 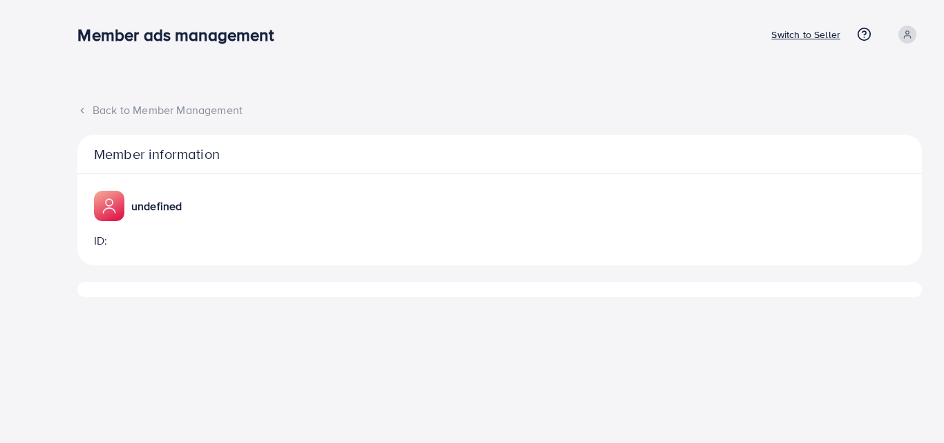 What do you see at coordinates (156, 206) in the screenshot?
I see `p: undefined` at bounding box center [156, 206].